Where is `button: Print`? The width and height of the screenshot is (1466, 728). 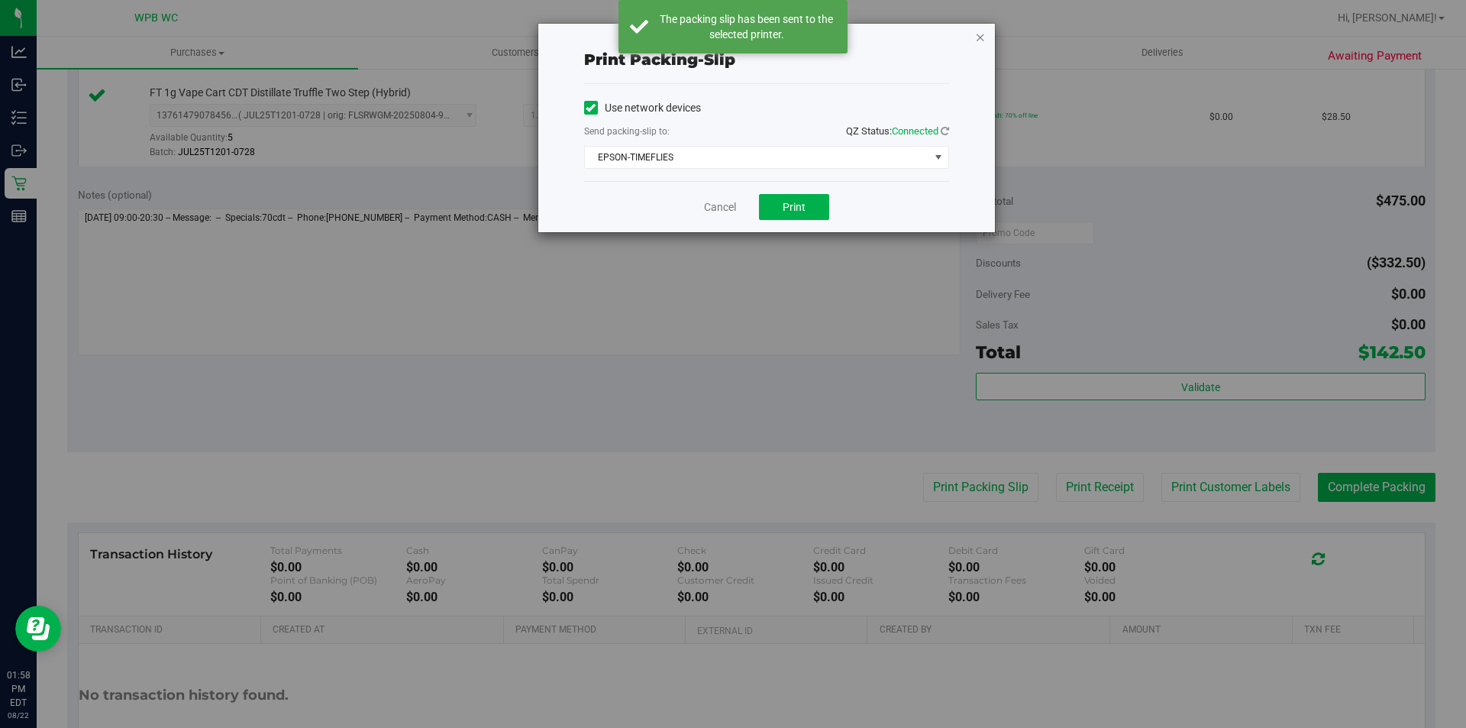
button: Print is located at coordinates (794, 207).